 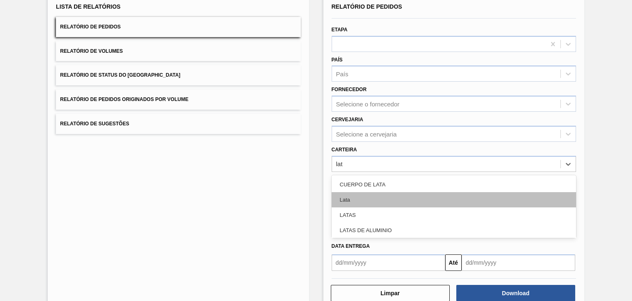 What do you see at coordinates (351, 246) in the screenshot?
I see `span: Data Entrega` at bounding box center [351, 246].